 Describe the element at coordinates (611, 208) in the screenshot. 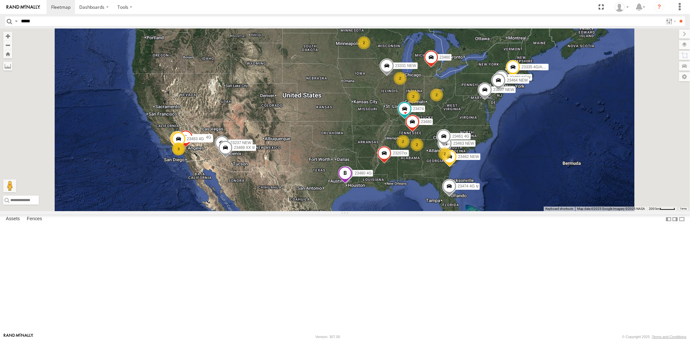

I see `span: Map data ©2025 Google Imagery ©2025 NASA` at that location.